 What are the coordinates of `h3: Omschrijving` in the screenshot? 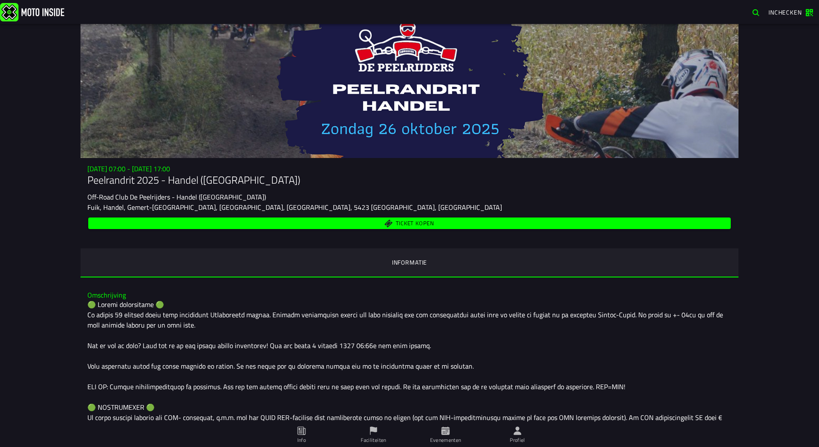 It's located at (410, 295).